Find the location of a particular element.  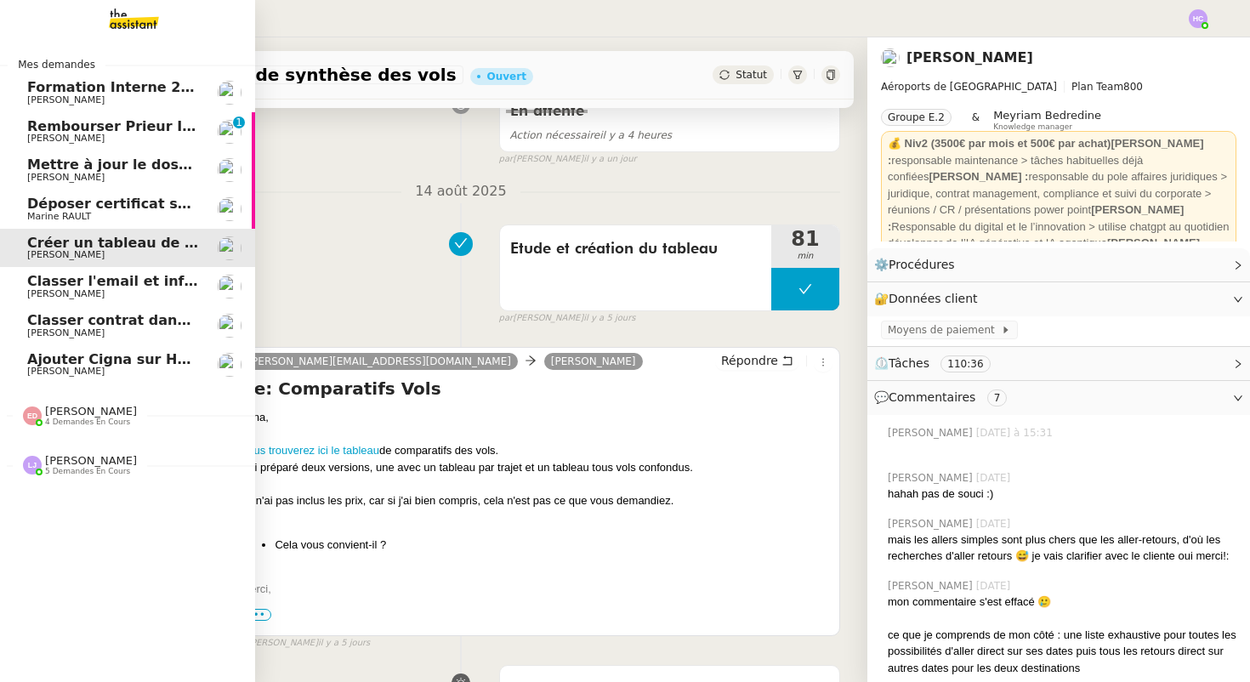

nz-badge-sup: 1 is located at coordinates (239, 122).